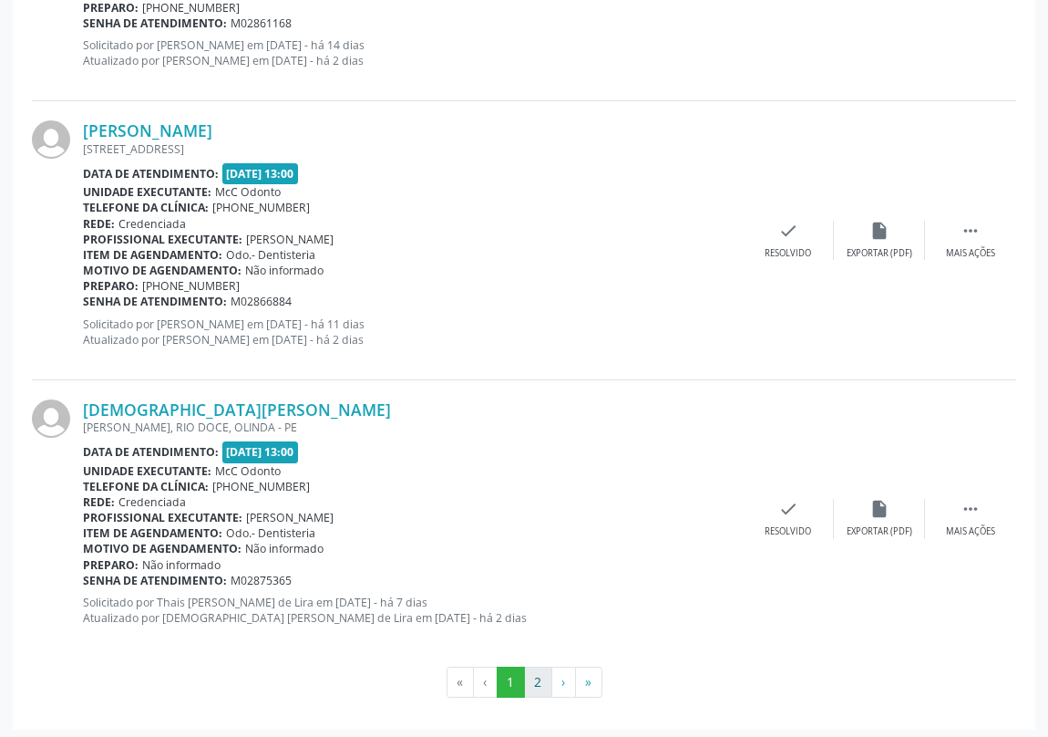  Describe the element at coordinates (524, 682) in the screenshot. I see `ul: Pagination` at that location.